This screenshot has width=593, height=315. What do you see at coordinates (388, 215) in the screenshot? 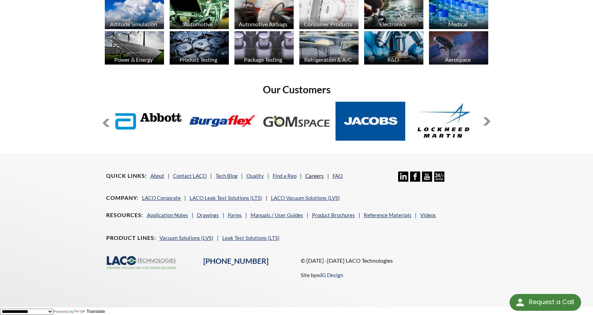
I see `a: Reference Materials` at bounding box center [388, 215].